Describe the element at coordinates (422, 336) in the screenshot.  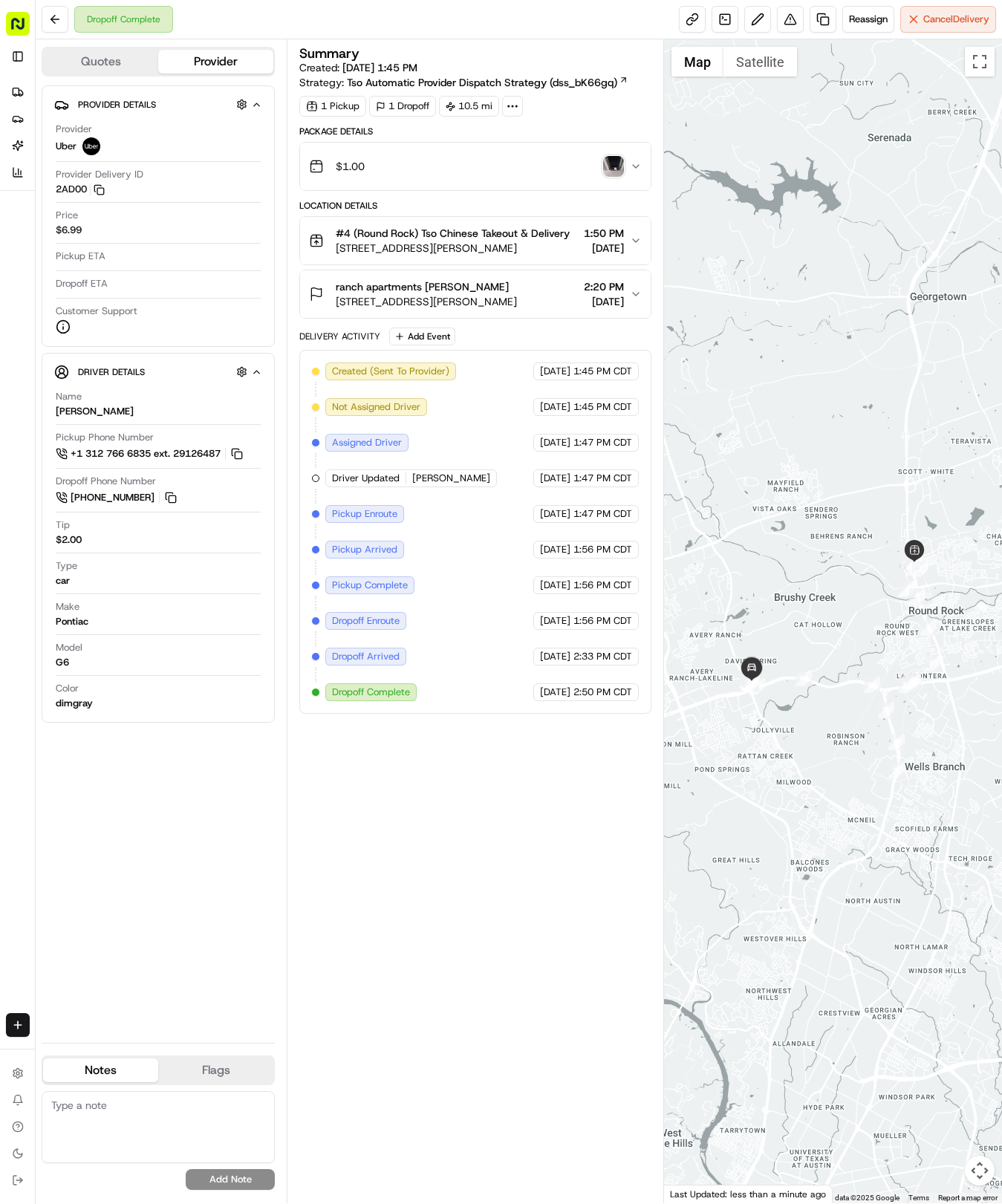
I see `button: Add Event` at that location.